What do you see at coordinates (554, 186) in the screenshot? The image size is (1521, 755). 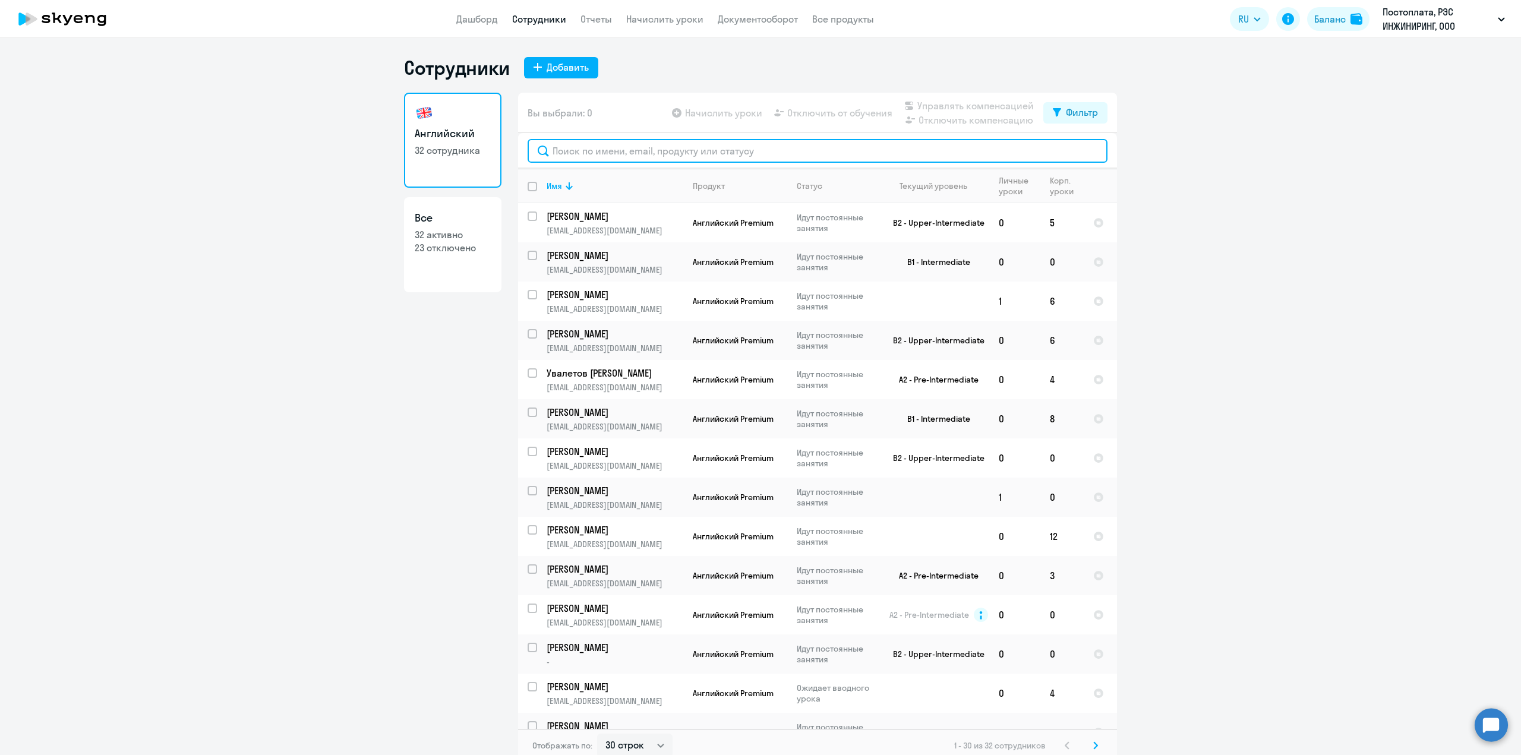 I see `div: Имя` at bounding box center [554, 186].